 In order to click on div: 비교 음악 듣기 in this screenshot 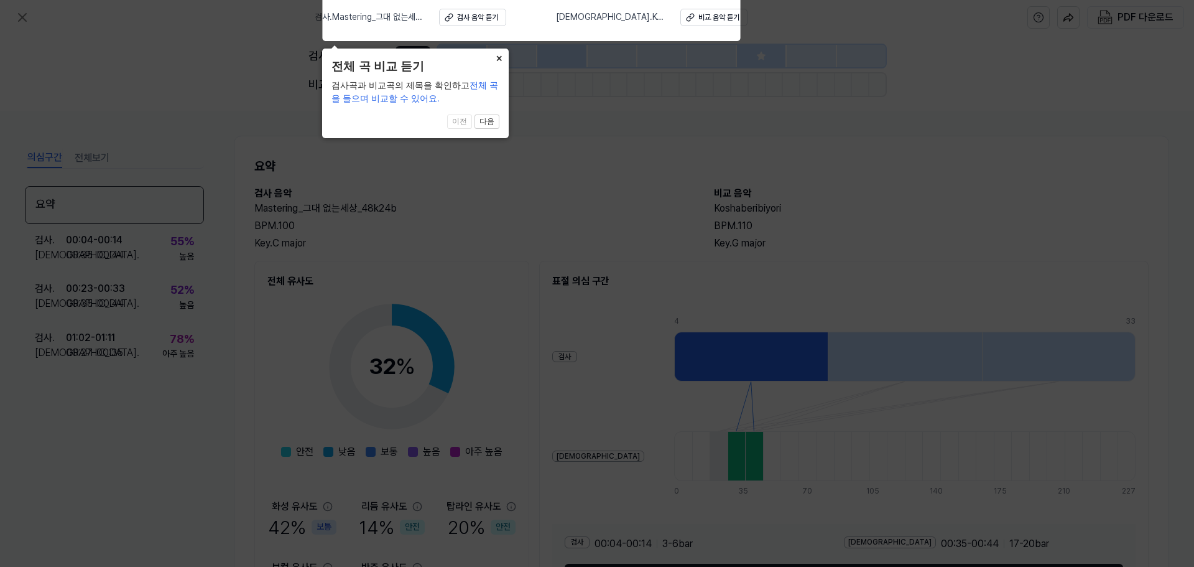, I will do `click(719, 17)`.